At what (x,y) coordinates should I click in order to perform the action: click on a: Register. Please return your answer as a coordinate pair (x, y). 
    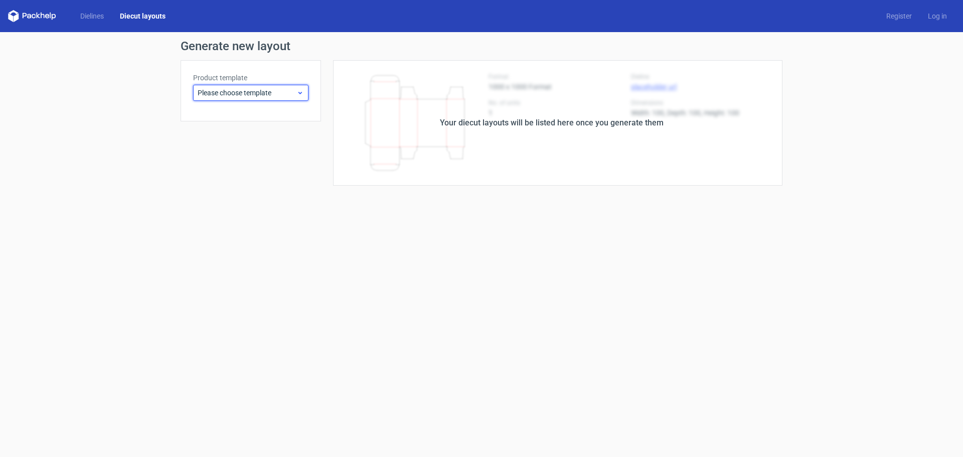
    Looking at the image, I should click on (899, 16).